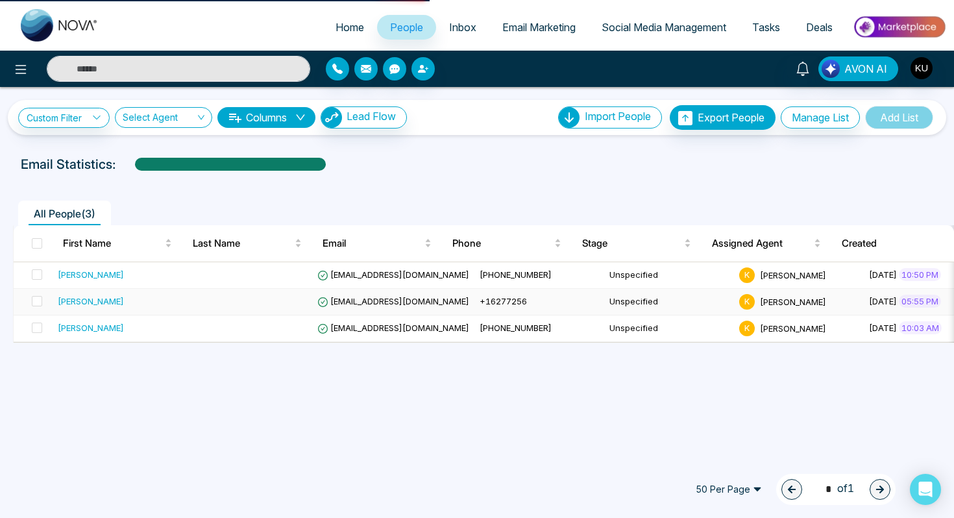  Describe the element at coordinates (664, 27) in the screenshot. I see `a: Social Media Management` at that location.